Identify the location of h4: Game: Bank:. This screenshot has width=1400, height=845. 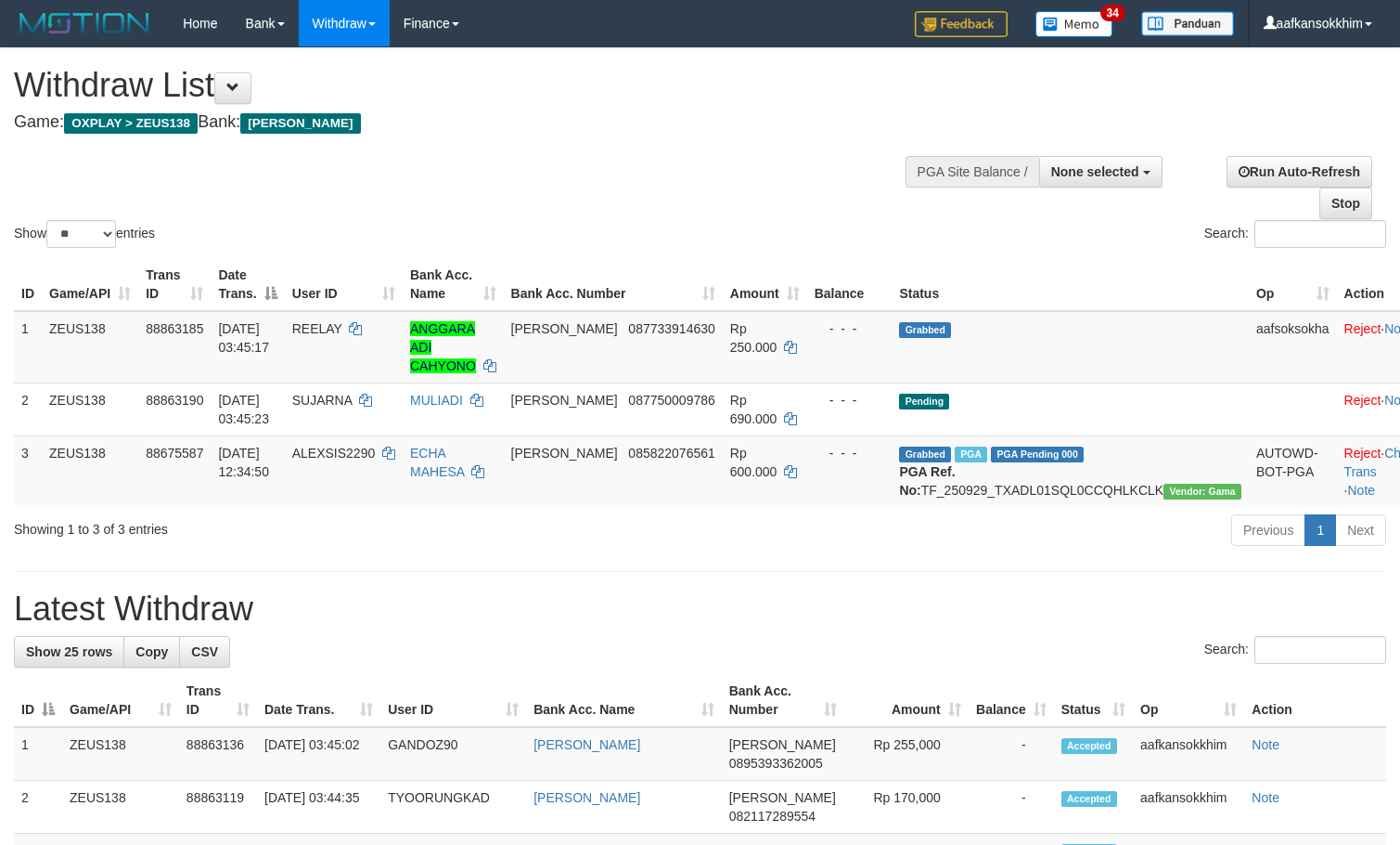
(464, 122).